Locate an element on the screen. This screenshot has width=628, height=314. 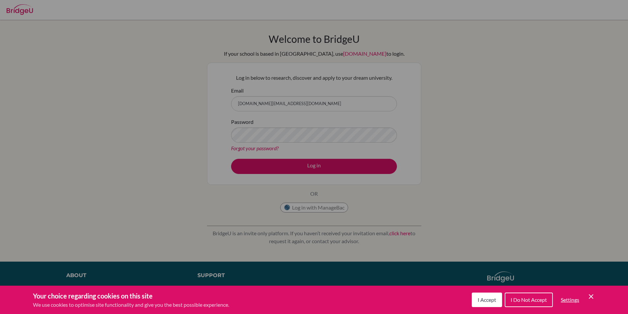
button: Save and close is located at coordinates (591, 297).